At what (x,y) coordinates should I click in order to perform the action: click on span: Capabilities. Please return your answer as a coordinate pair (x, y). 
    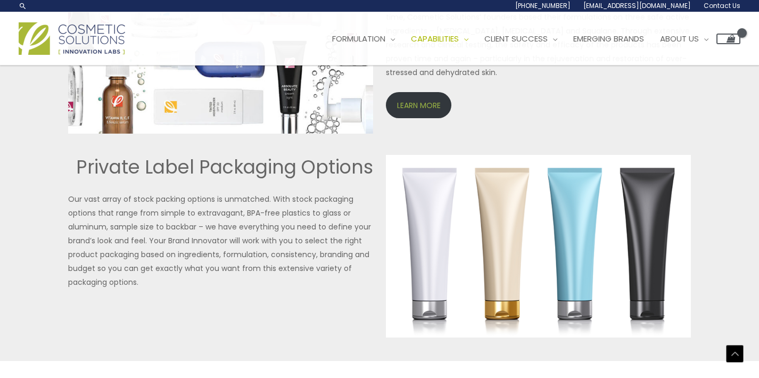
    Looking at the image, I should click on (435, 38).